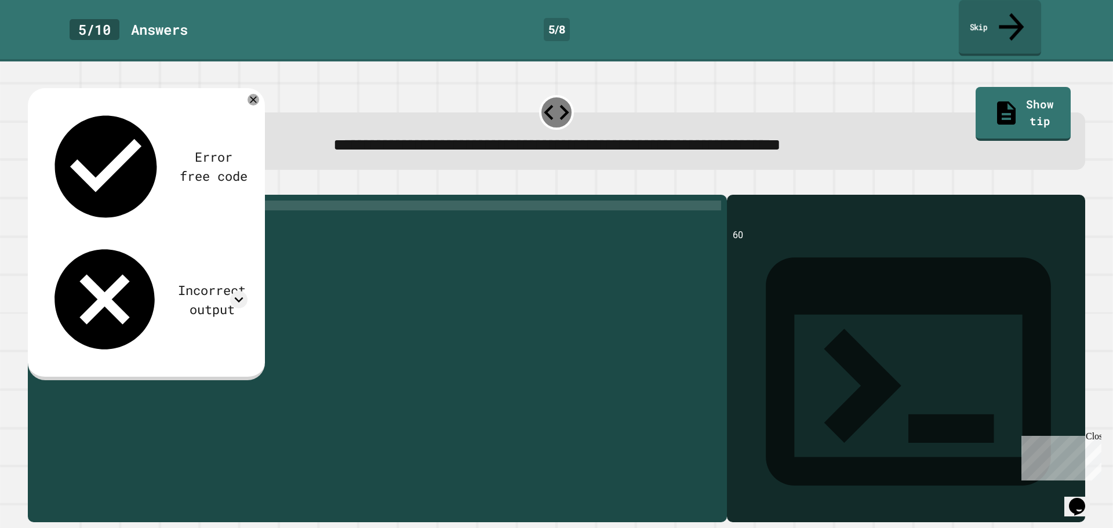  Describe the element at coordinates (556, 30) in the screenshot. I see `div: 5 / 8` at that location.